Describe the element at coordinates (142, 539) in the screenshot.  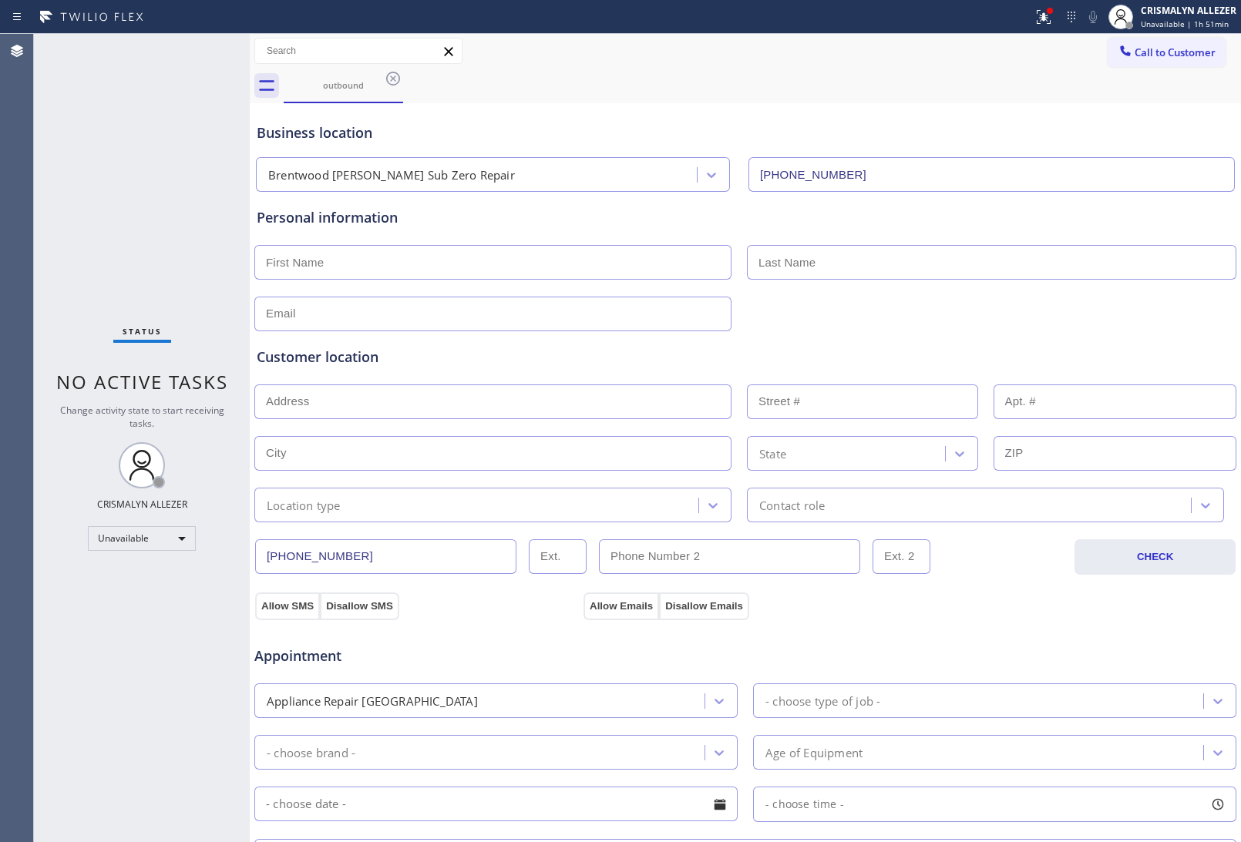
I see `div: Unavailable` at that location.